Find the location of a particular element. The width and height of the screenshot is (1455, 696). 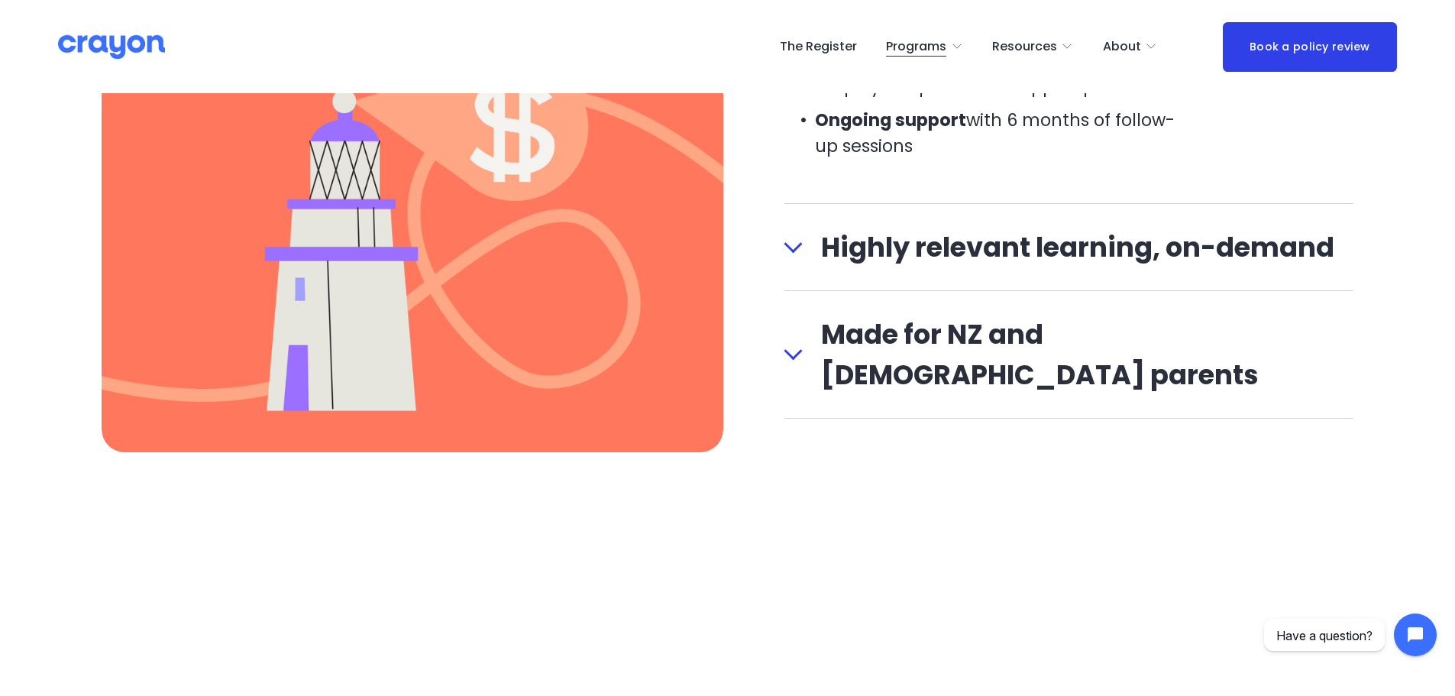

span: Resources is located at coordinates (1025, 47).